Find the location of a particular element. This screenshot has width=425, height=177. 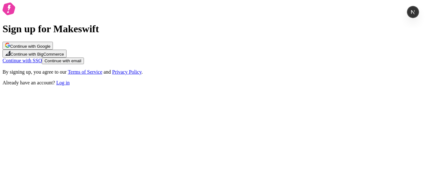

span: Continue with email is located at coordinates (63, 61).